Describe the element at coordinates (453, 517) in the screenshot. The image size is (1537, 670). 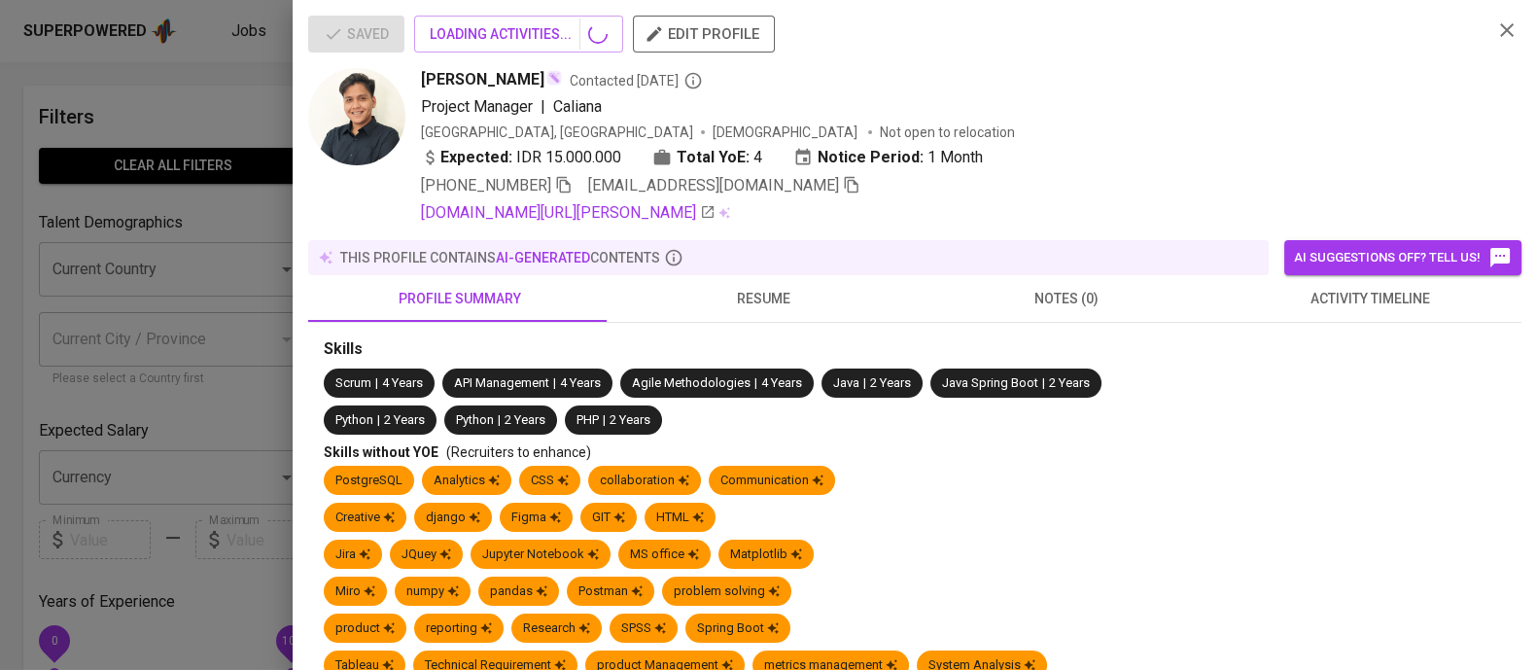
I see `div: django` at that location.